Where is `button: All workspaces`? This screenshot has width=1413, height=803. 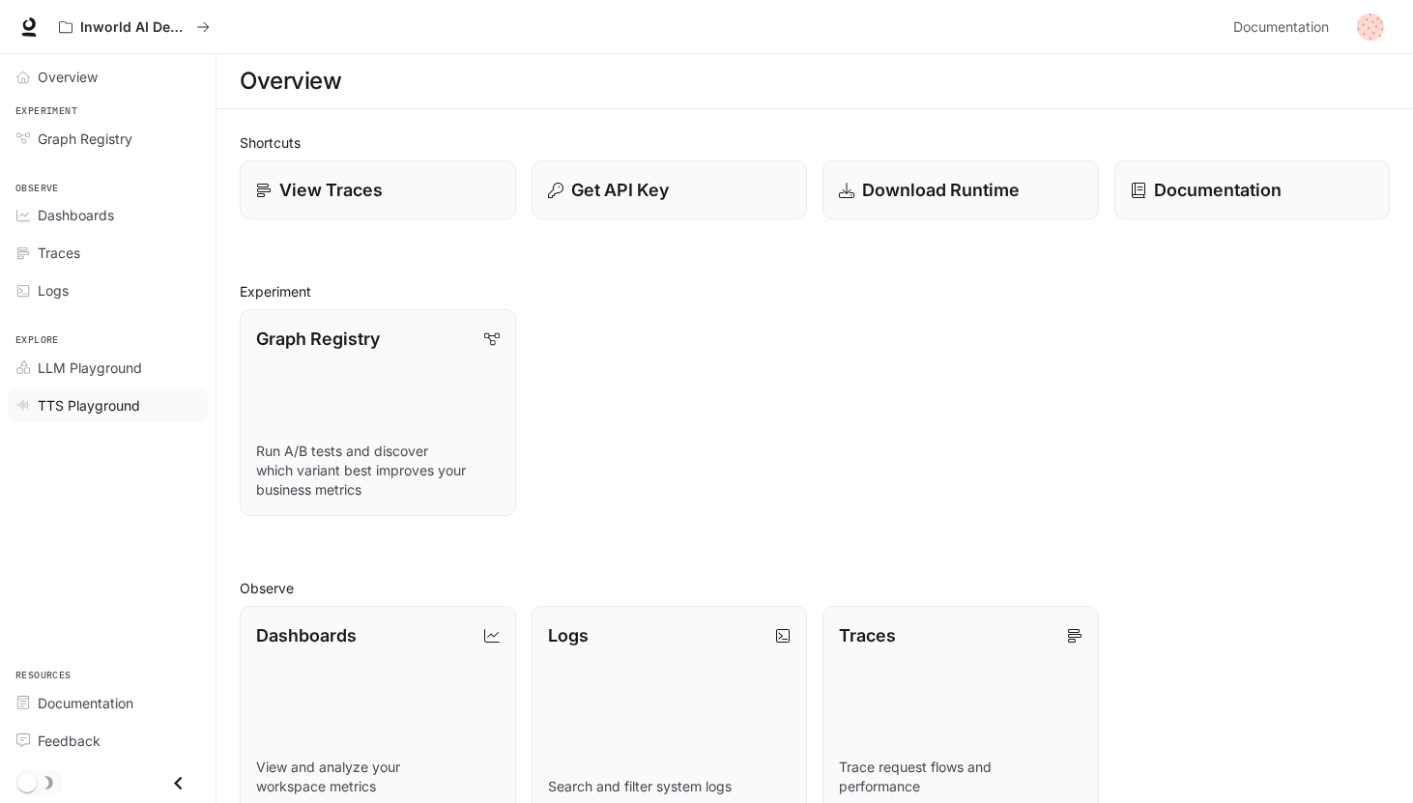 button: All workspaces is located at coordinates (134, 27).